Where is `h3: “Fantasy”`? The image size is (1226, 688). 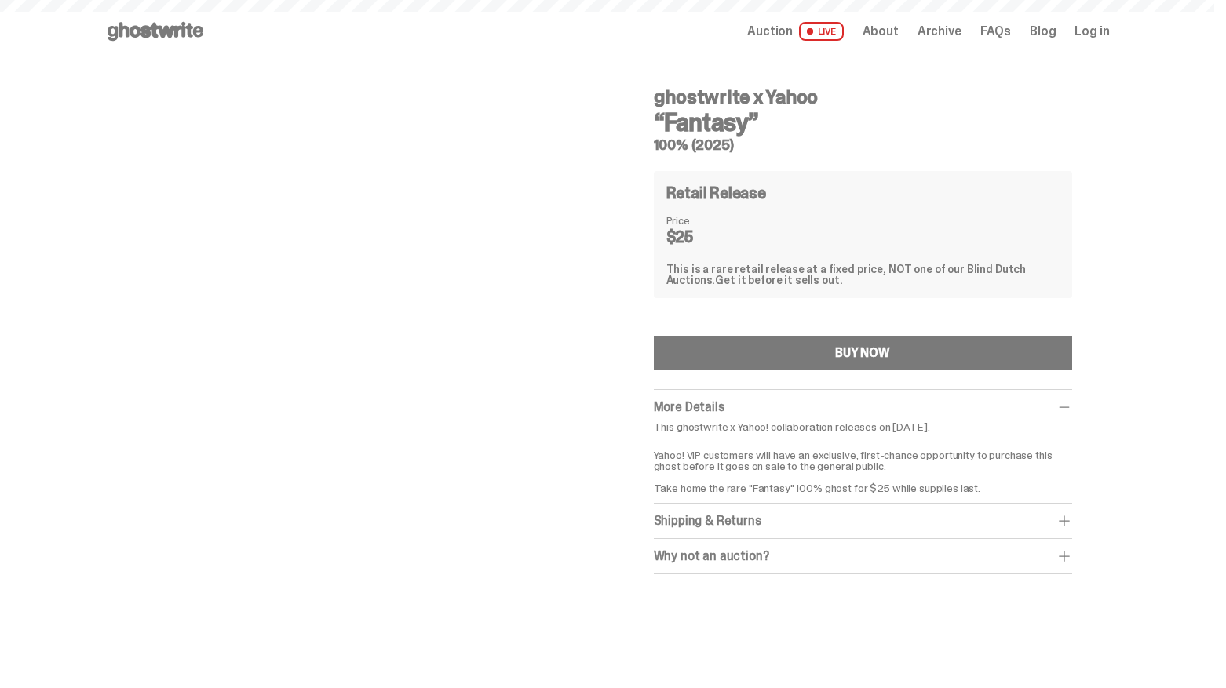 h3: “Fantasy” is located at coordinates (863, 122).